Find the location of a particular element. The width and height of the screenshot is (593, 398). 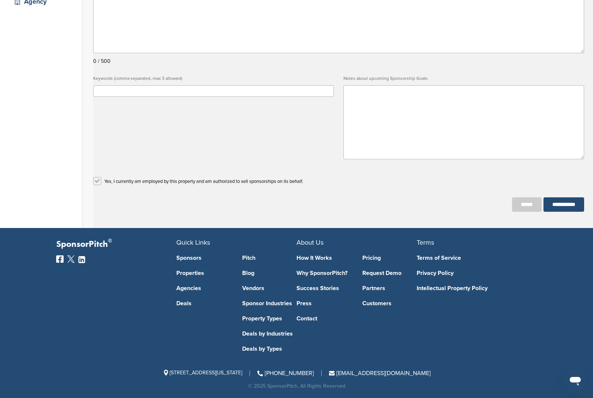

a: Vendors is located at coordinates (269, 288).